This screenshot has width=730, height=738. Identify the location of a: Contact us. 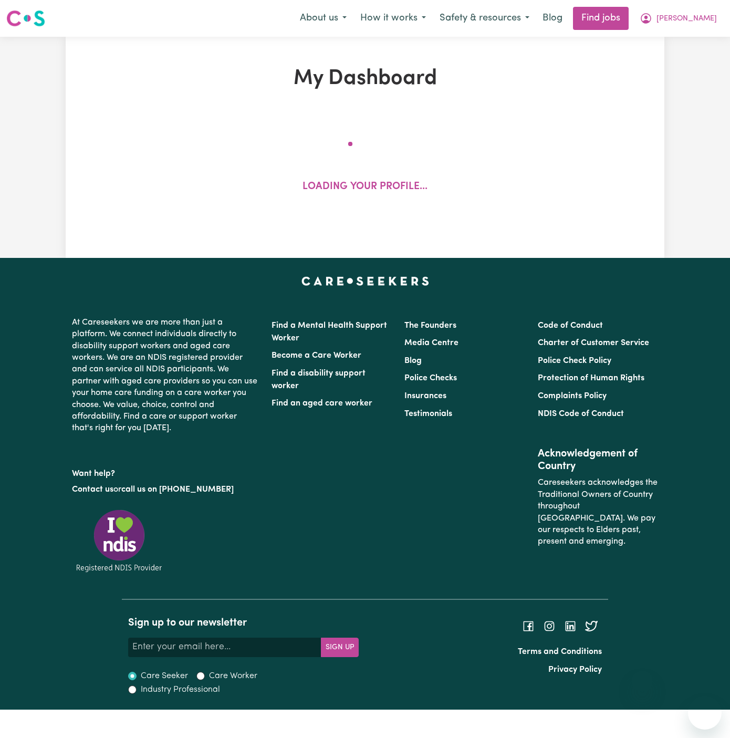
(92, 489).